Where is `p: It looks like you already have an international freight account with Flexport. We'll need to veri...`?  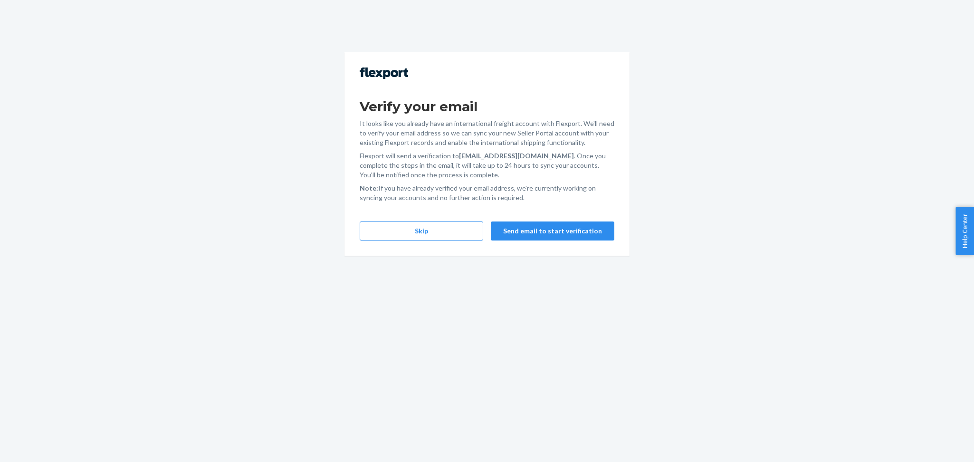
p: It looks like you already have an international freight account with Flexport. We'll need to veri... is located at coordinates (487, 133).